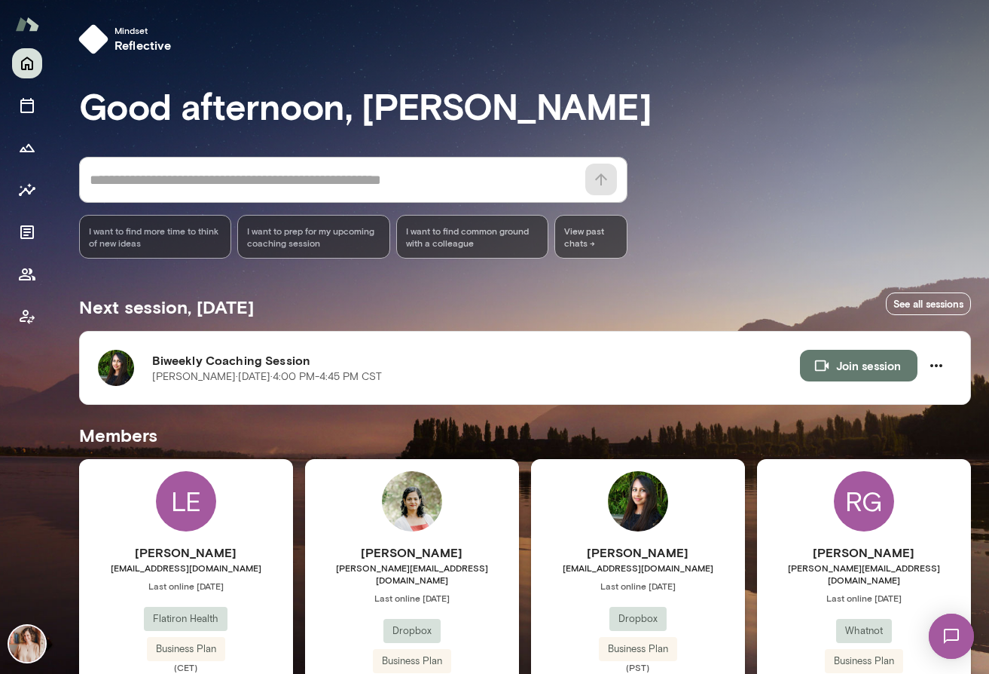 The width and height of the screenshot is (989, 674). I want to click on span: I want to find common ground with a colleague, so click(472, 237).